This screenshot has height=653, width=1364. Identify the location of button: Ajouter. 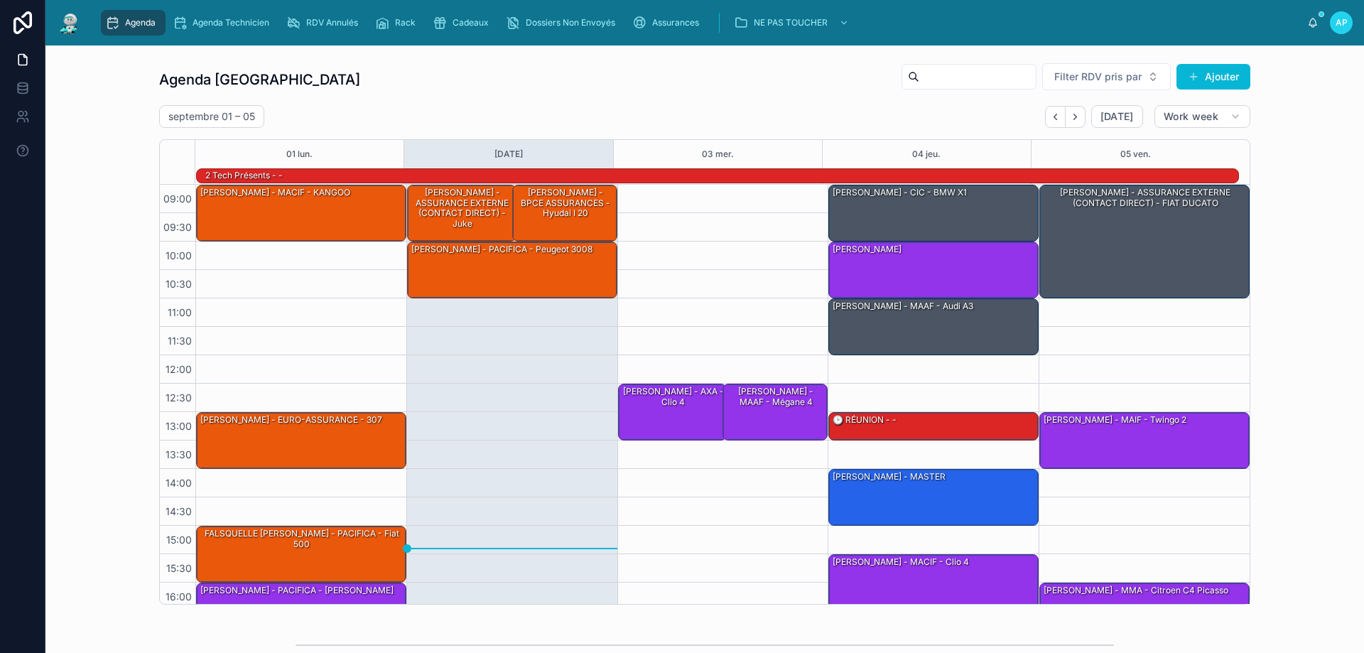
(1213, 77).